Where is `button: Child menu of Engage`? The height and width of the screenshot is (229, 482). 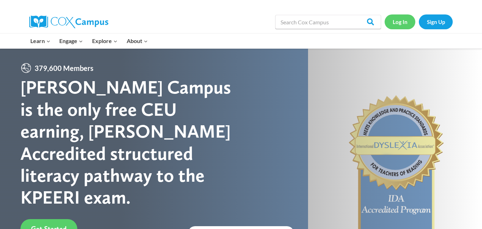 button: Child menu of Engage is located at coordinates (71, 41).